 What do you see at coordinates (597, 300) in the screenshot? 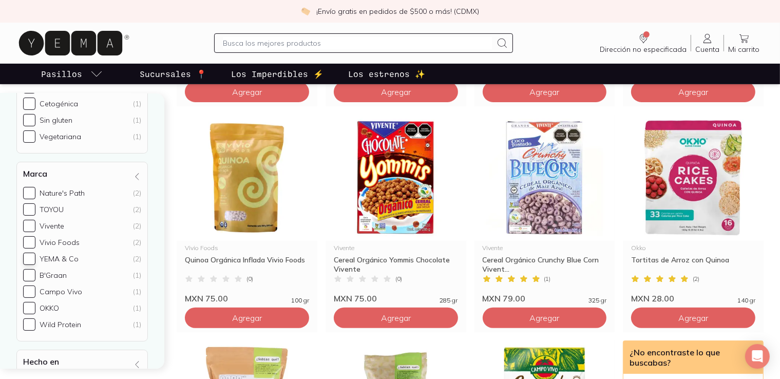
I see `span: 325 gr` at bounding box center [597, 300].